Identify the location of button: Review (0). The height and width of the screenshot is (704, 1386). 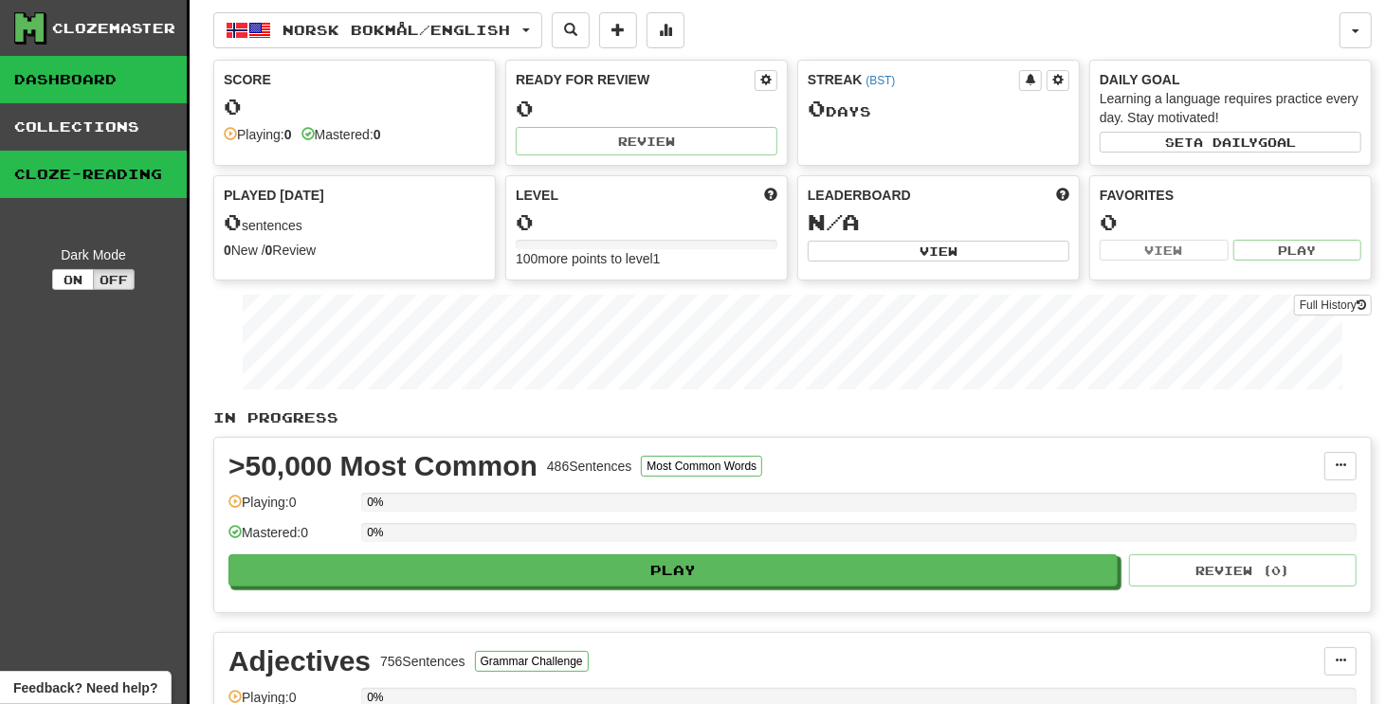
(1242, 571).